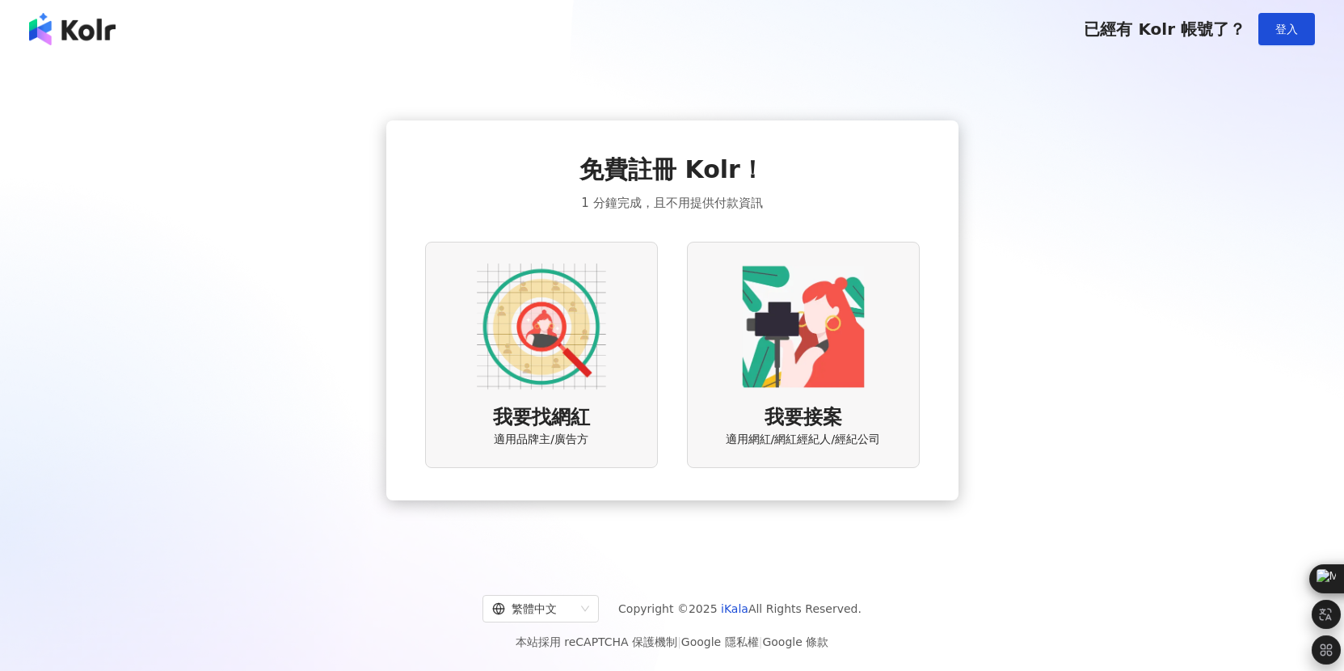  Describe the element at coordinates (541, 326) in the screenshot. I see `img: AD identity option` at that location.